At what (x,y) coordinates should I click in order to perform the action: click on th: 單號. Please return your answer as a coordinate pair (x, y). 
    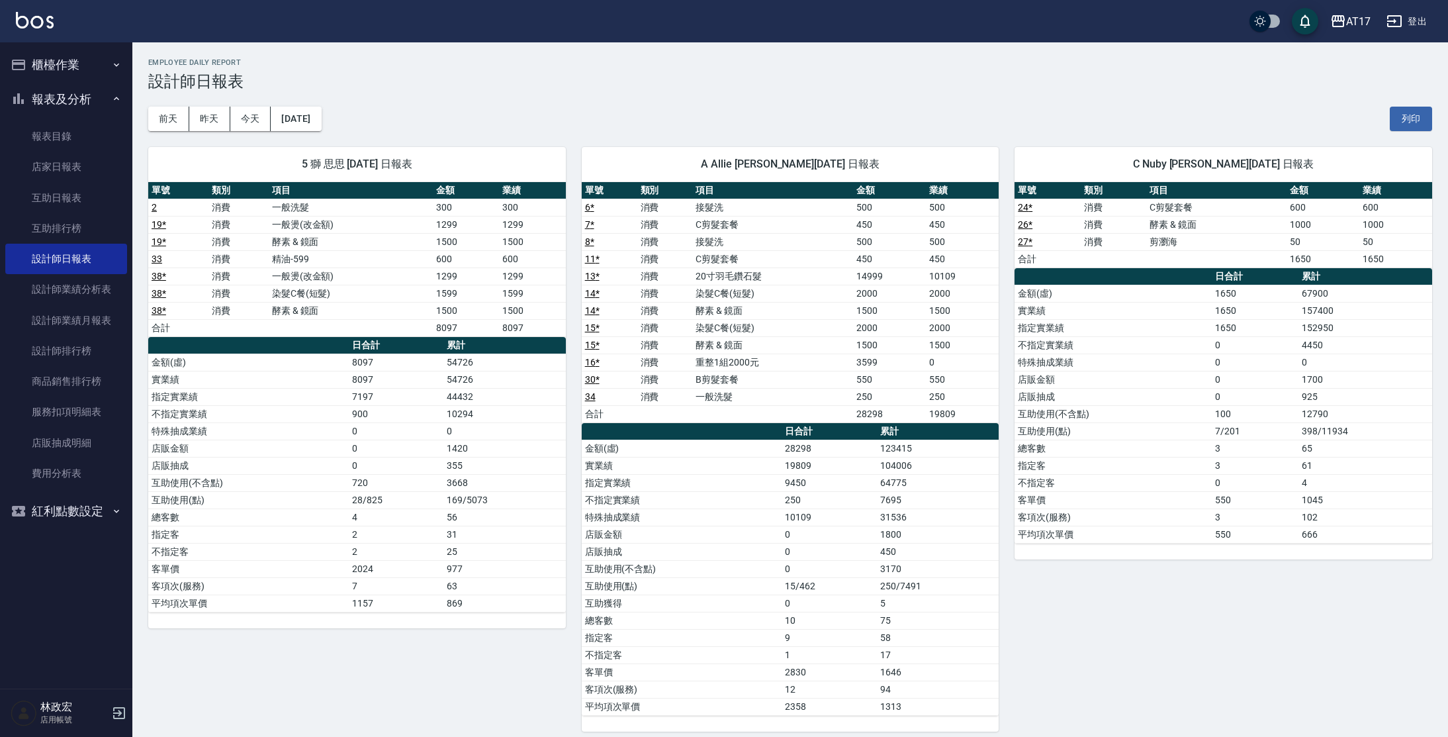
    Looking at the image, I should click on (1048, 191).